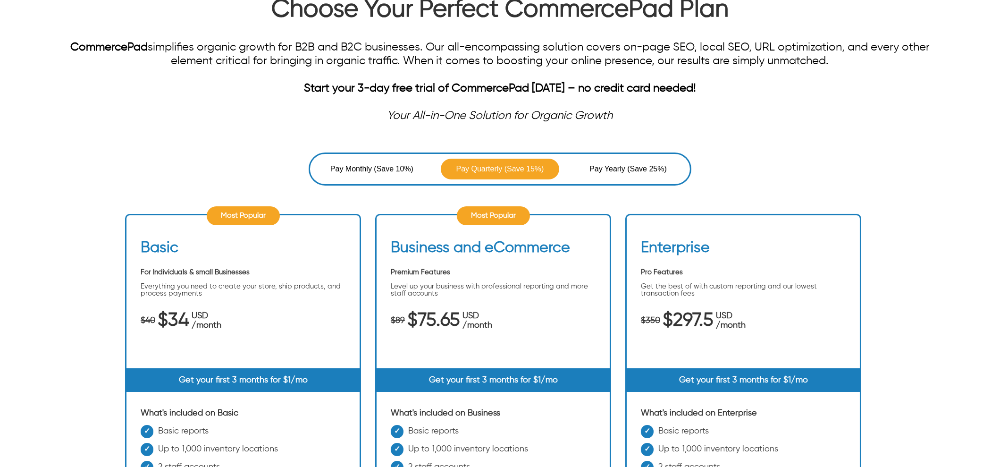 This screenshot has height=467, width=1000. What do you see at coordinates (394, 169) in the screenshot?
I see `span: (Save 10%)` at bounding box center [394, 169].